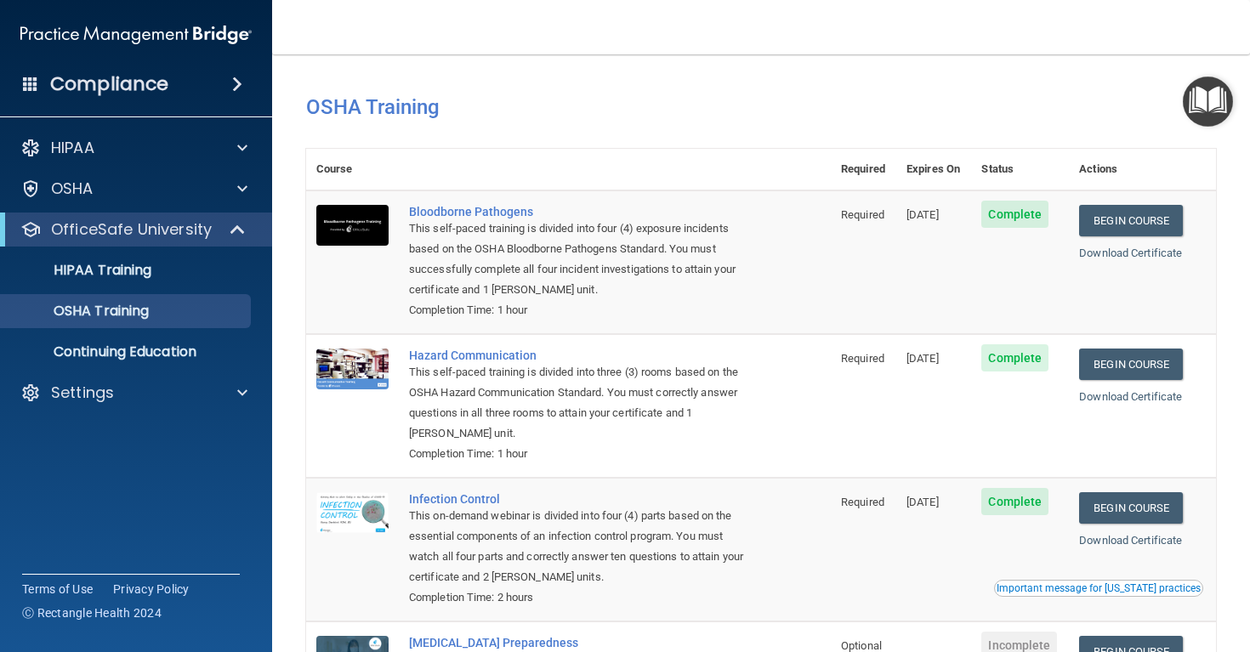  I want to click on span: Ⓒ Rectangle Health 2024, so click(92, 613).